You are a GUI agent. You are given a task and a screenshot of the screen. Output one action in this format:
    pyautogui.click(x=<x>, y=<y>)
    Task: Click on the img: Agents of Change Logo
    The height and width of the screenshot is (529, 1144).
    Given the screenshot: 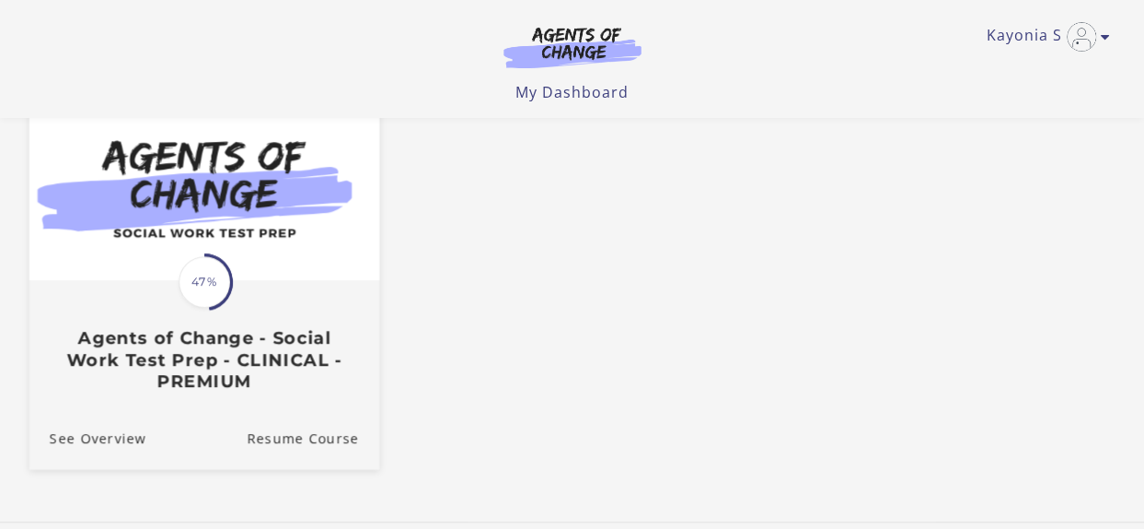 What is the action you would take?
    pyautogui.click(x=573, y=47)
    